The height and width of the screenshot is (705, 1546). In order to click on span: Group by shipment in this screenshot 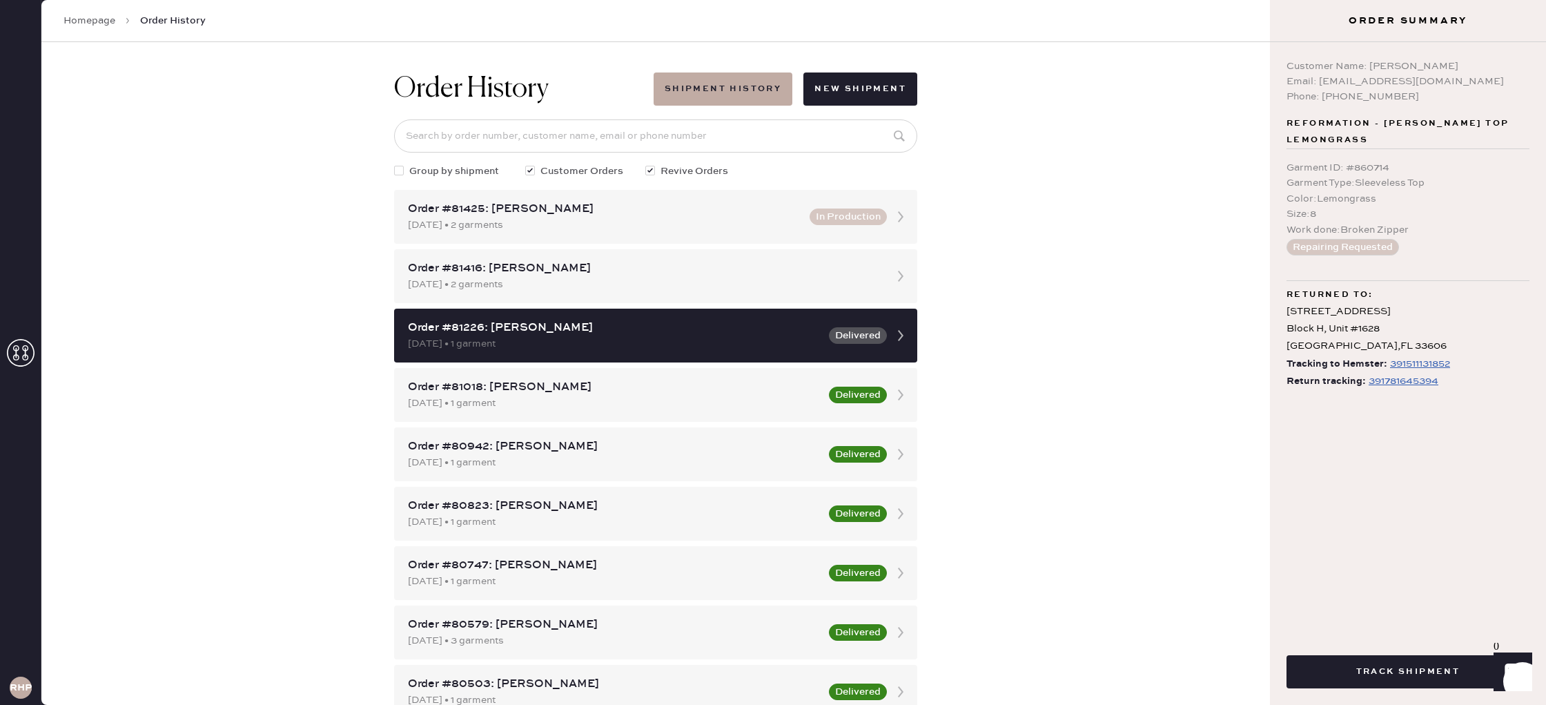, I will do `click(454, 171)`.